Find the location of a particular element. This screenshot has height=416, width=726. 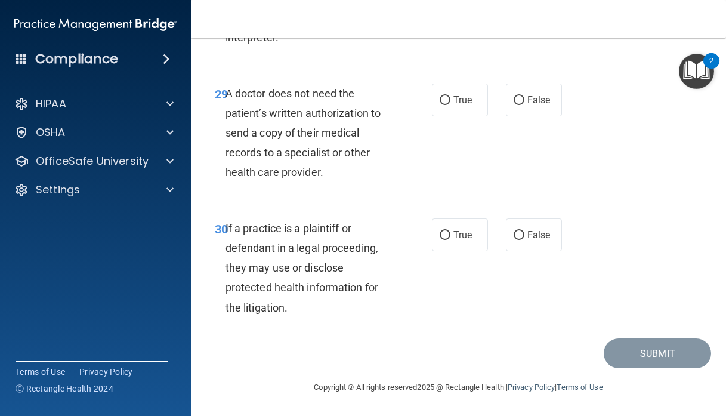

img: PMB logo is located at coordinates (95, 24).